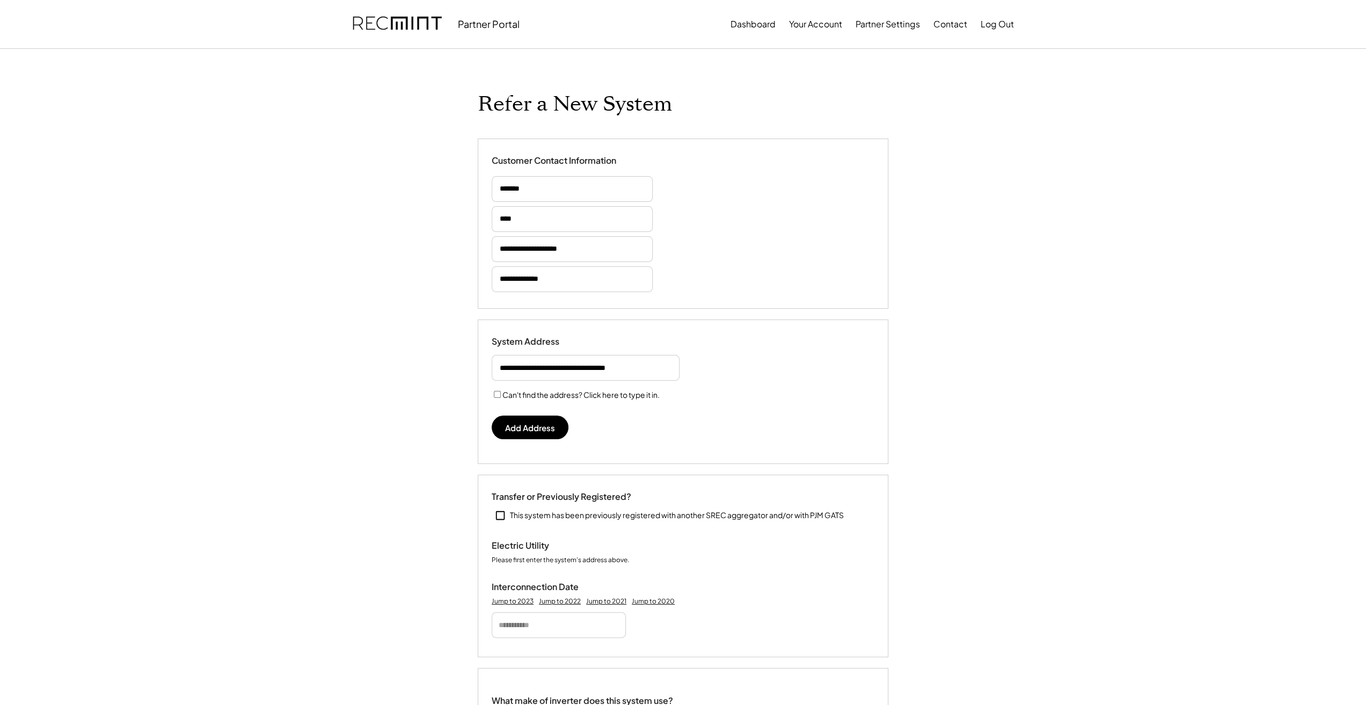 The width and height of the screenshot is (1366, 705). I want to click on div: Interconnection Date, so click(545, 587).